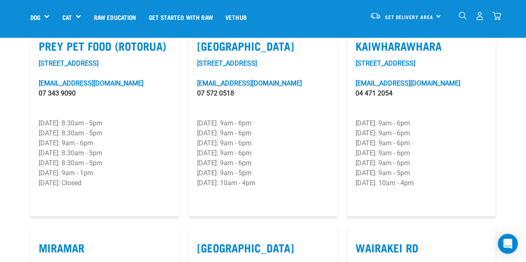  I want to click on a: Cat, so click(67, 17).